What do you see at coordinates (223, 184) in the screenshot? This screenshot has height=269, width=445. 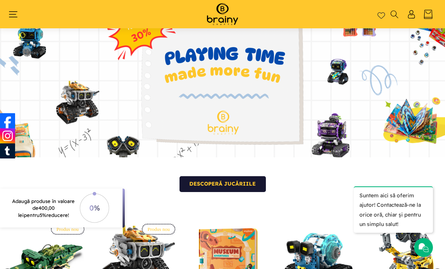 I see `a: Descoperă jucăriile` at bounding box center [223, 184].